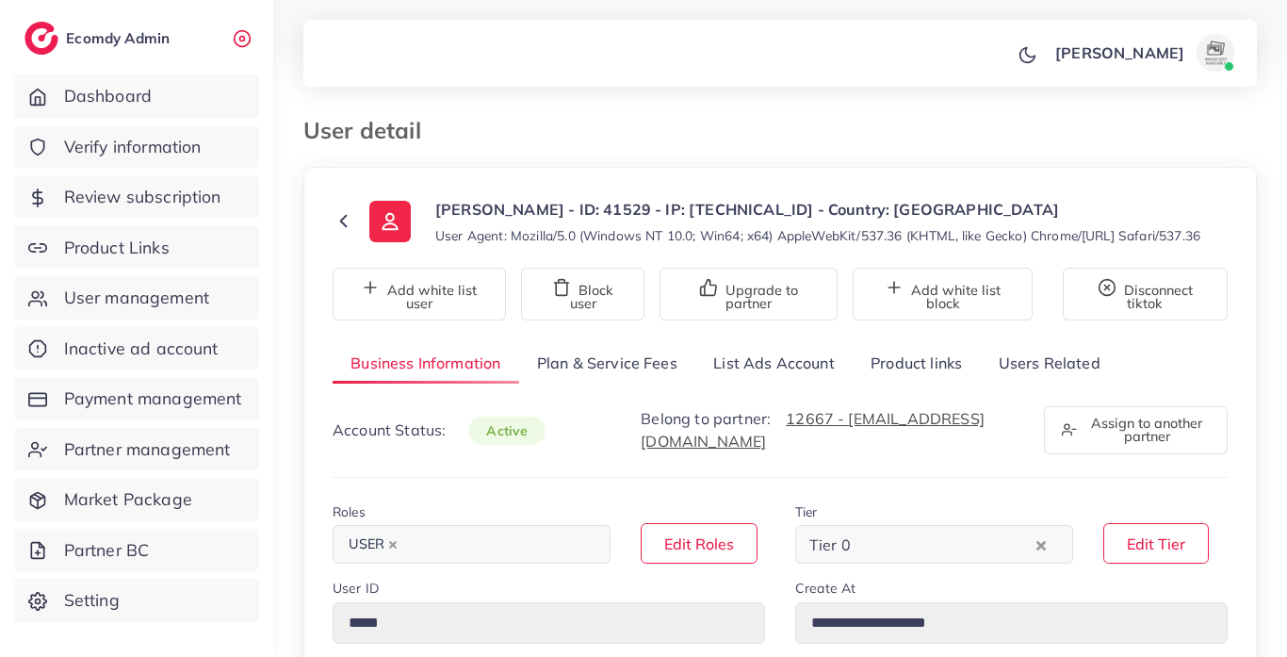 The width and height of the screenshot is (1287, 657). I want to click on h3: User detail, so click(369, 130).